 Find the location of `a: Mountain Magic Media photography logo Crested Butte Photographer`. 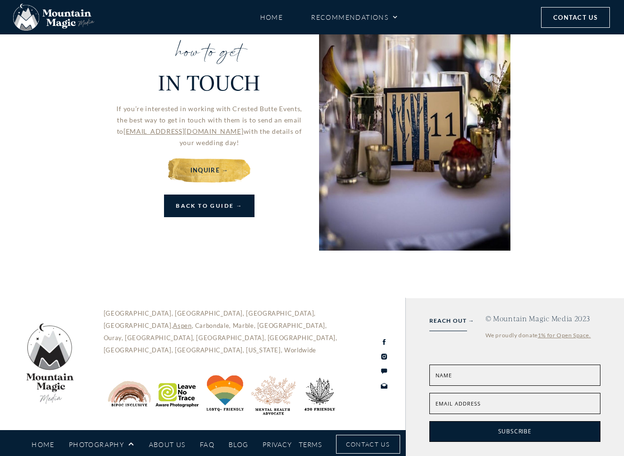

a: Mountain Magic Media photography logo Crested Butte Photographer is located at coordinates (54, 17).